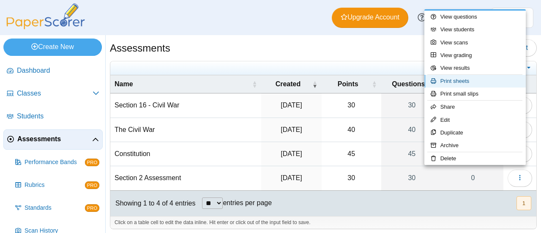  What do you see at coordinates (57, 185) in the screenshot?
I see `a: Rubrics PRO` at bounding box center [57, 185].